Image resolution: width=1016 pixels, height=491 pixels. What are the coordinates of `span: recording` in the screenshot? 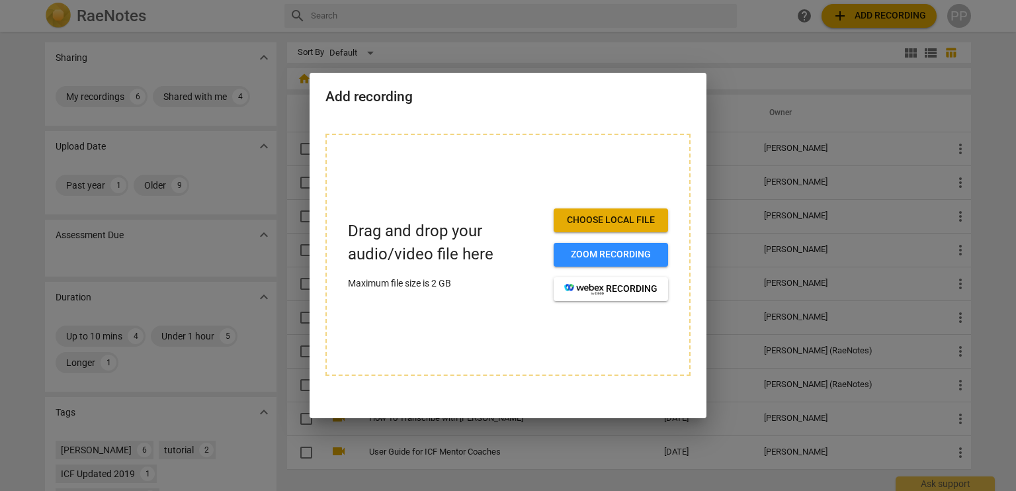 It's located at (610, 289).